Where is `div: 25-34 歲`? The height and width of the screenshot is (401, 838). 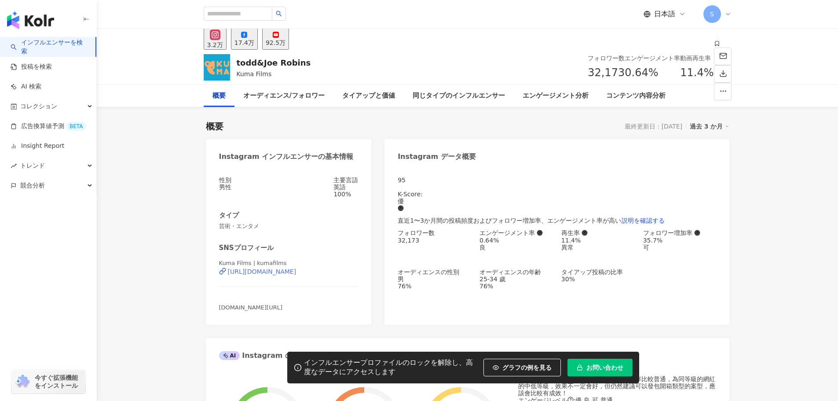 div: 25-34 歲 is located at coordinates (516, 279).